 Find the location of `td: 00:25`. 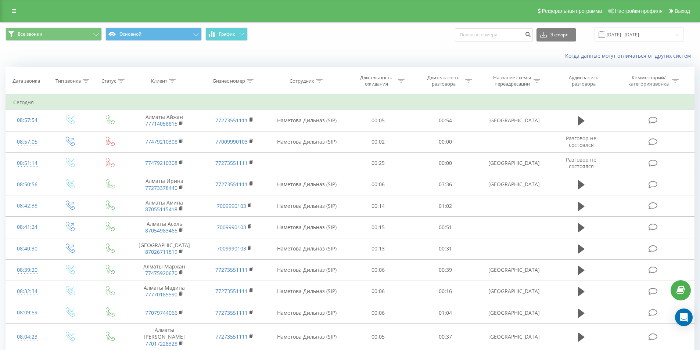

td: 00:25 is located at coordinates (378, 163).